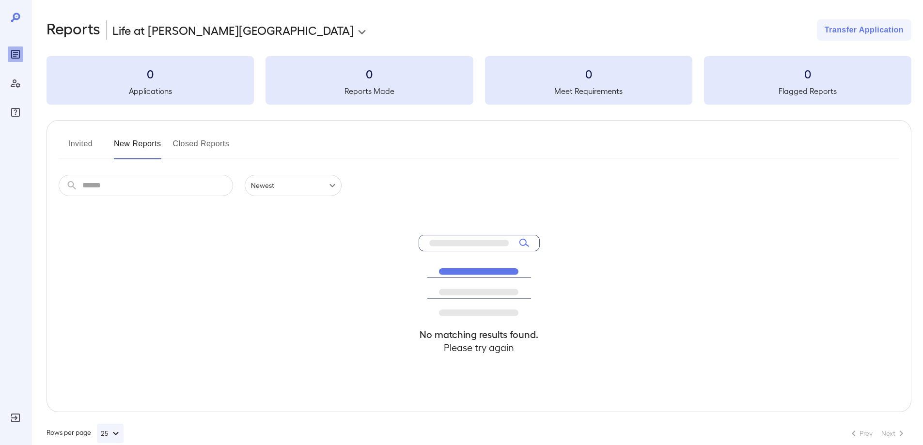 Image resolution: width=923 pixels, height=445 pixels. What do you see at coordinates (73, 30) in the screenshot?
I see `h2: Reports` at bounding box center [73, 30].